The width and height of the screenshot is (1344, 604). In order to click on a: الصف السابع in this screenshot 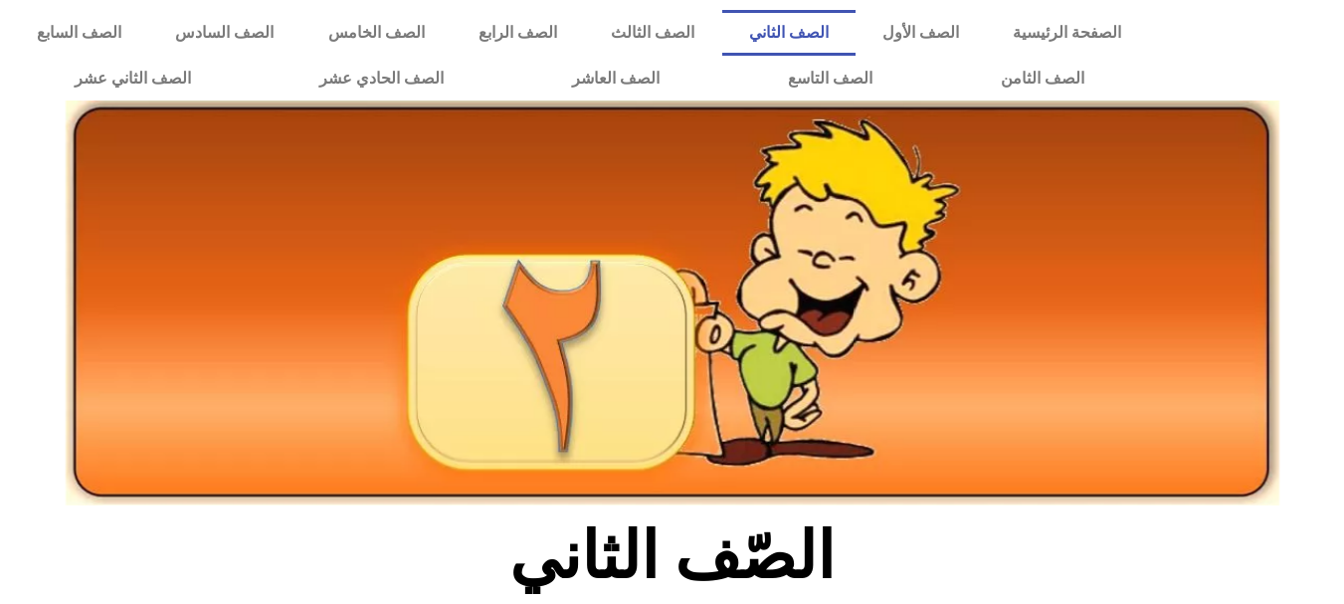, I will do `click(79, 33)`.